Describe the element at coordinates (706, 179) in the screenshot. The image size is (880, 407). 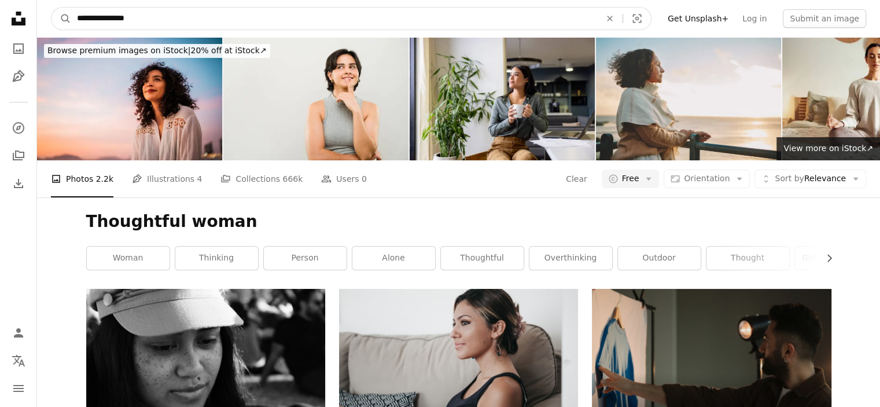
I see `button: Orientation` at that location.